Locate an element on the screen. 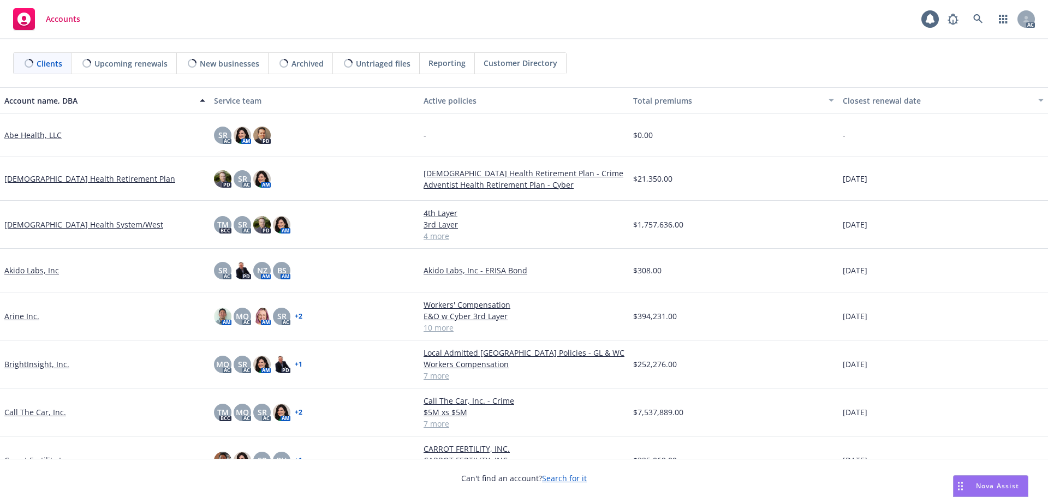 This screenshot has height=497, width=1048. a: Search is located at coordinates (978, 19).